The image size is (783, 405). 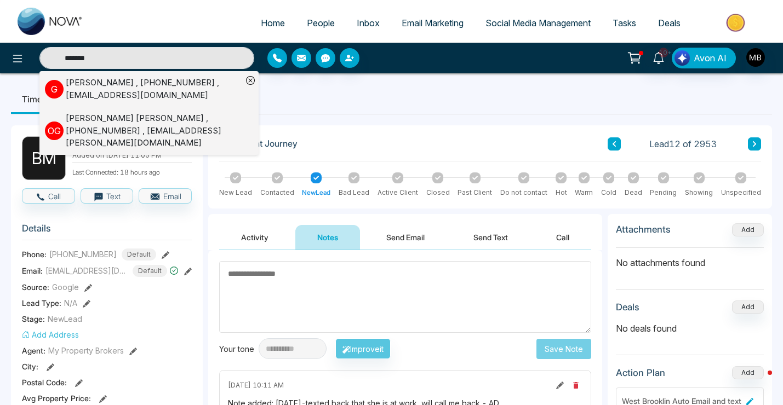 I want to click on span: Google, so click(x=65, y=287).